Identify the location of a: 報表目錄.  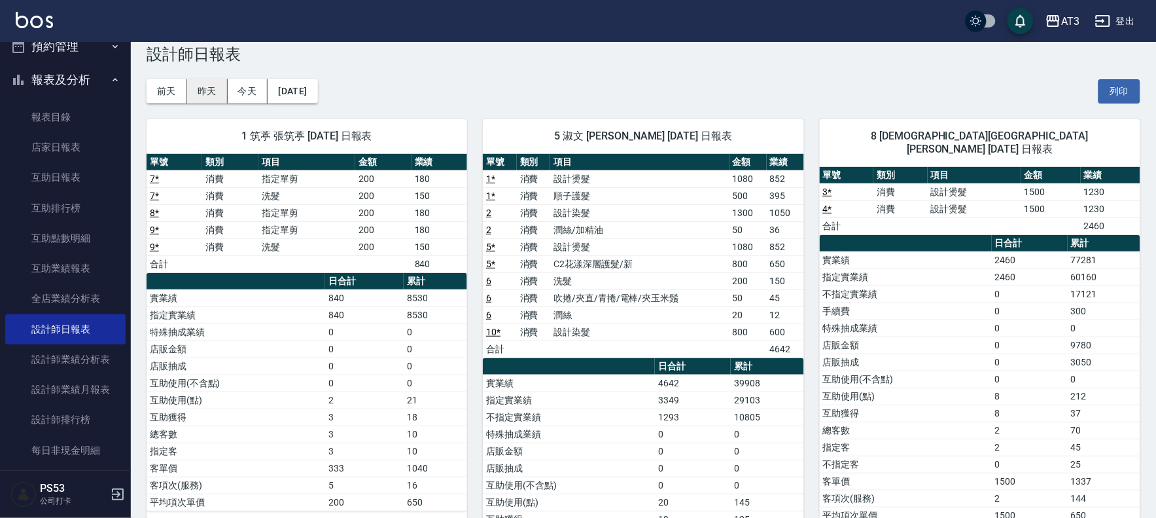
(65, 117).